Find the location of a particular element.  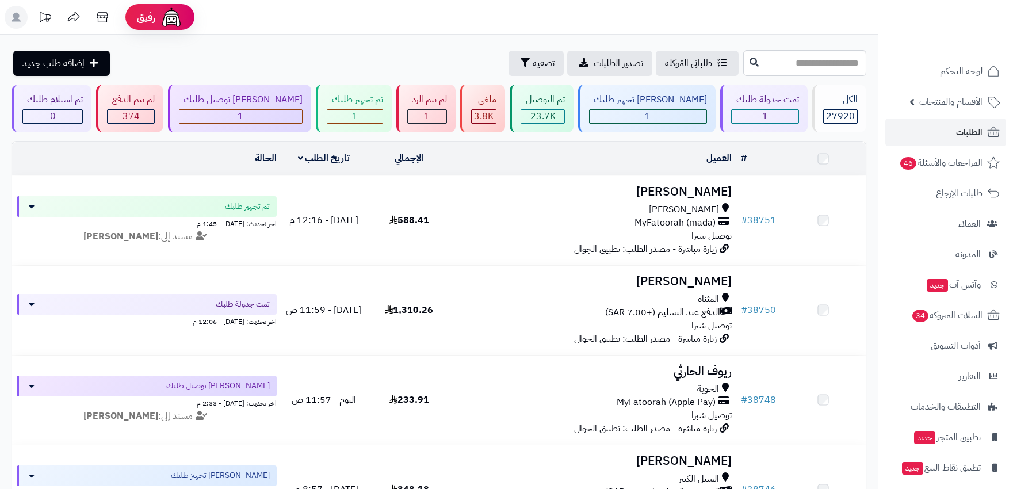

a: لم يتم الدفع 374 is located at coordinates (129, 108).